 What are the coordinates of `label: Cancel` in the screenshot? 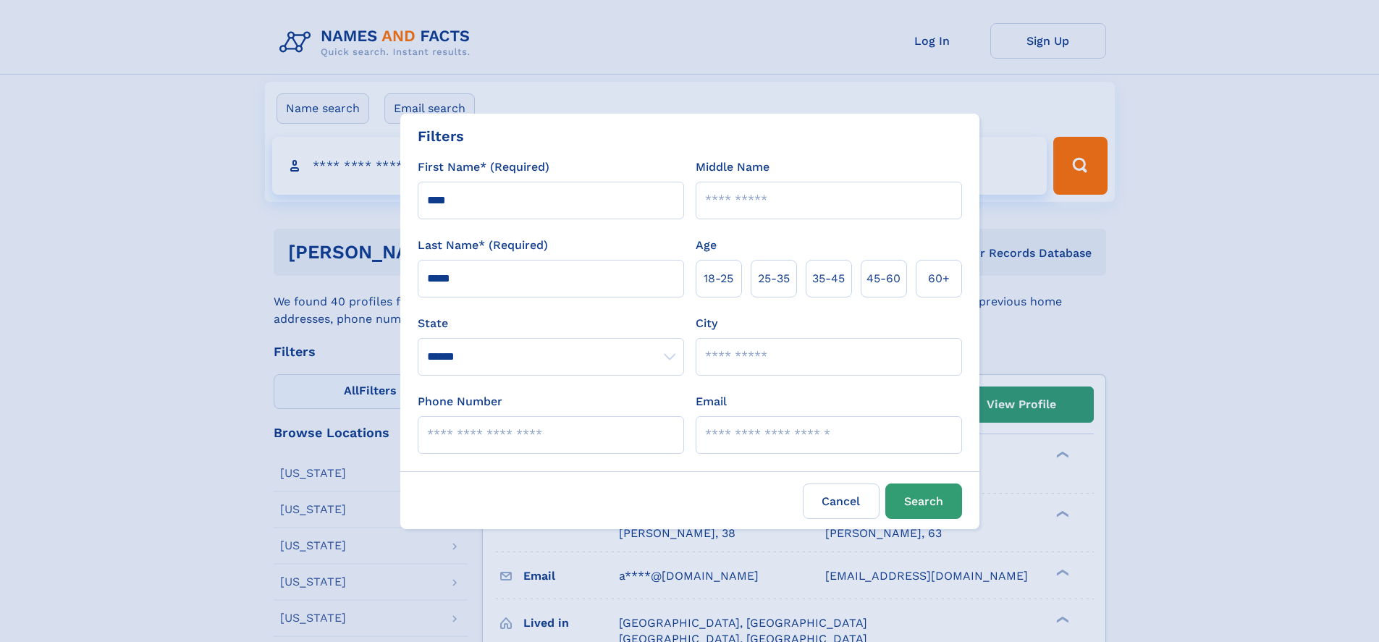 It's located at (841, 501).